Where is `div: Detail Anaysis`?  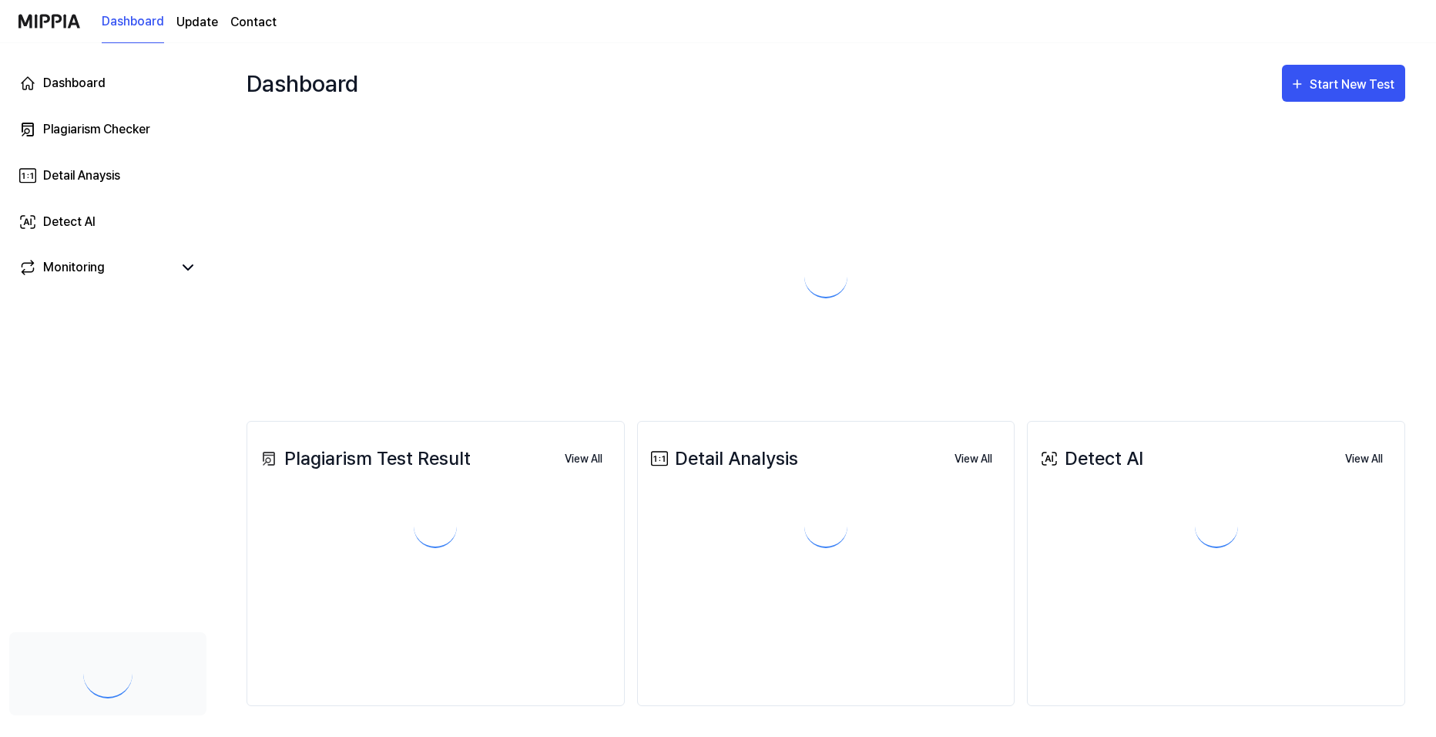 div: Detail Anaysis is located at coordinates (82, 176).